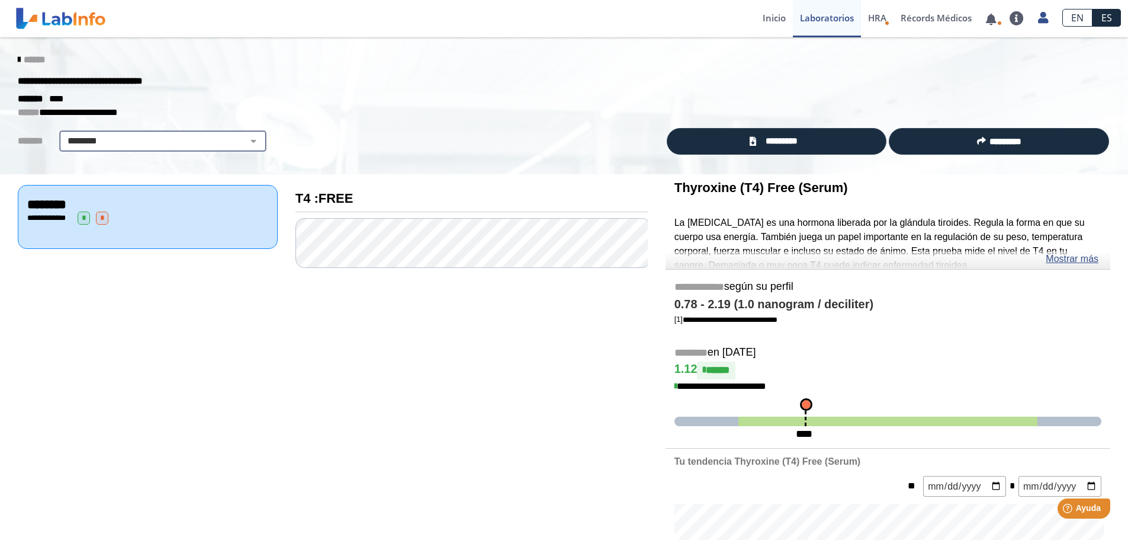 The image size is (1128, 540). Describe the element at coordinates (768, 461) in the screenshot. I see `b: Tu tendencia Thyroxine (T4) Free (Serum)` at that location.